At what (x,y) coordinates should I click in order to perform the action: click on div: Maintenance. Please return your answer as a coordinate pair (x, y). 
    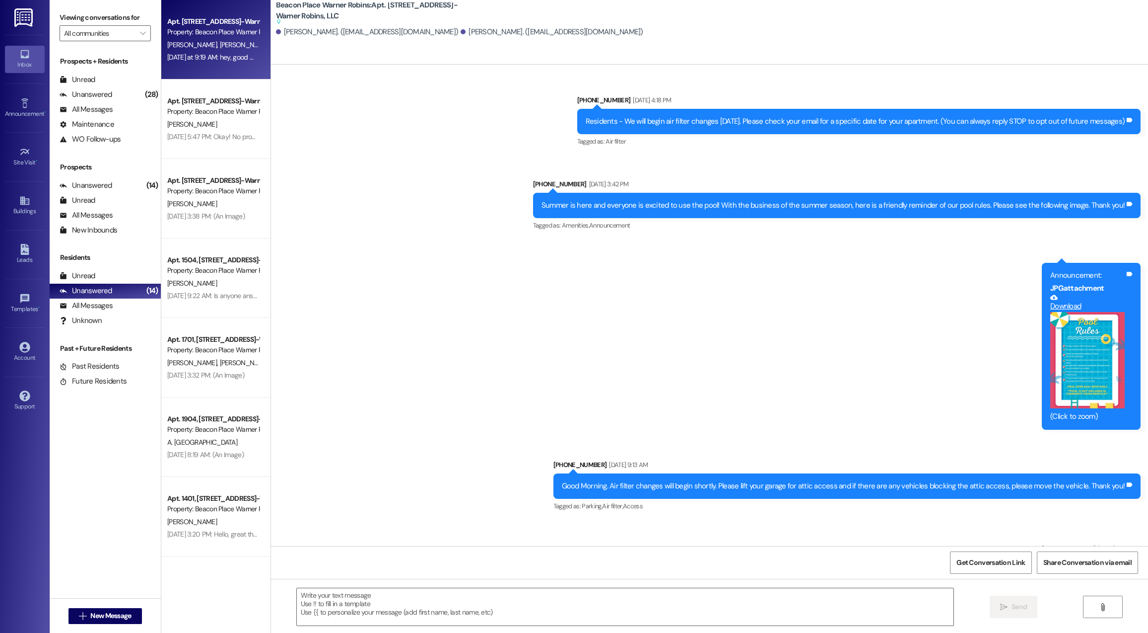
    Looking at the image, I should click on (87, 124).